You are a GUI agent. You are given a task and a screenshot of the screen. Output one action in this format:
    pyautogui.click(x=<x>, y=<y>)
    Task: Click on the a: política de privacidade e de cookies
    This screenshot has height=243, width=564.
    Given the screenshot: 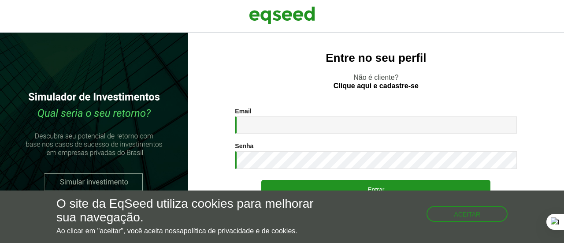 What is the action you would take?
    pyautogui.click(x=240, y=231)
    